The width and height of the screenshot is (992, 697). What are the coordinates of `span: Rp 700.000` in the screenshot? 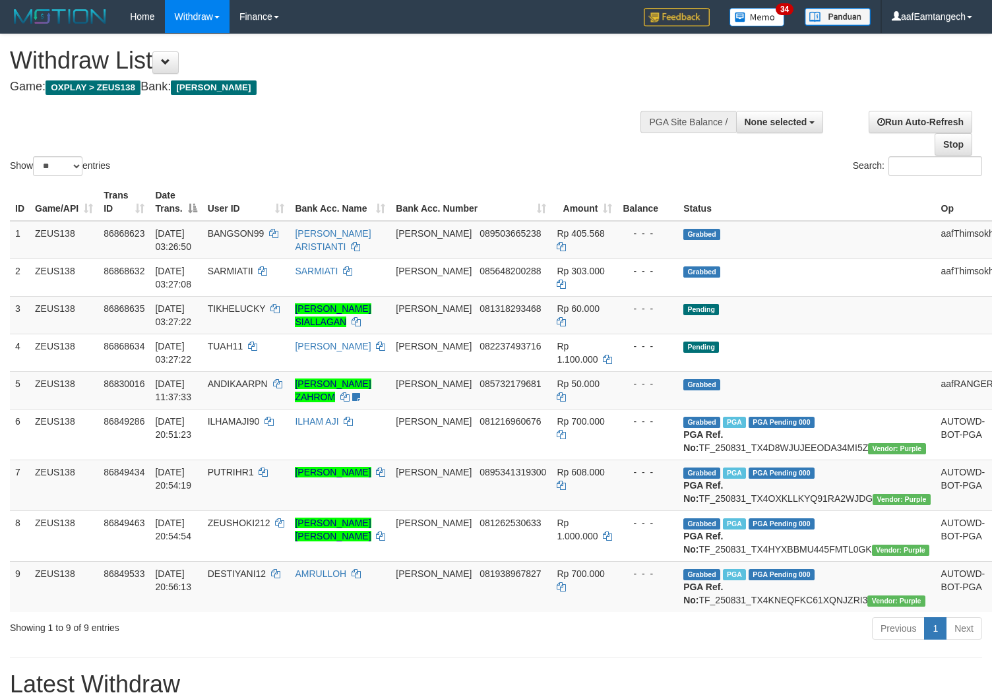 It's located at (581, 574).